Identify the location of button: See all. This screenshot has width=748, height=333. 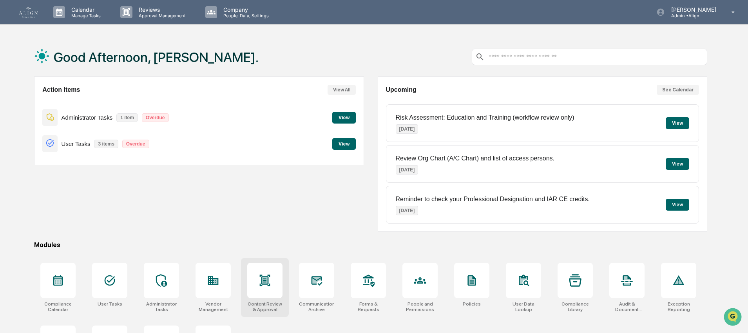
(132, 90).